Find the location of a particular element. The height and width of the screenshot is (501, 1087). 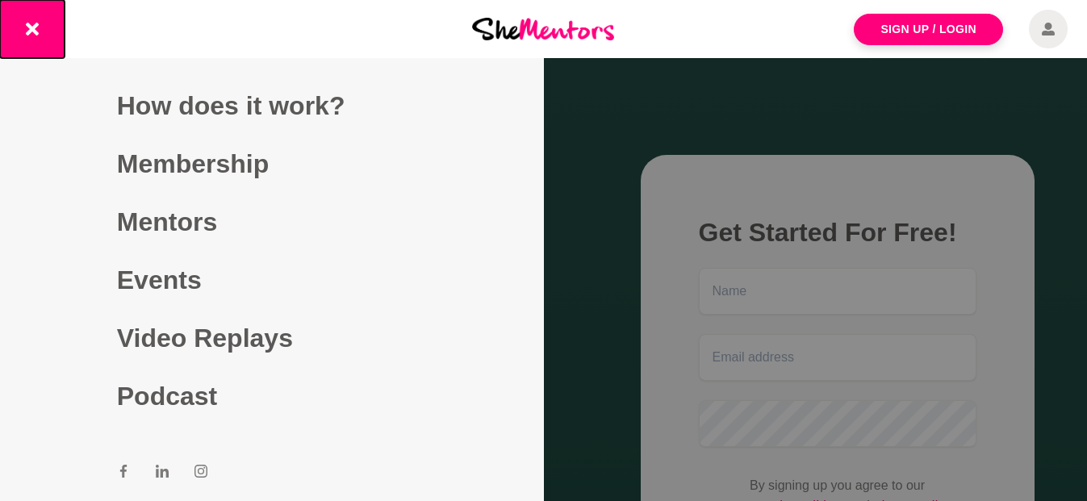

a: Instagram is located at coordinates (201, 474).